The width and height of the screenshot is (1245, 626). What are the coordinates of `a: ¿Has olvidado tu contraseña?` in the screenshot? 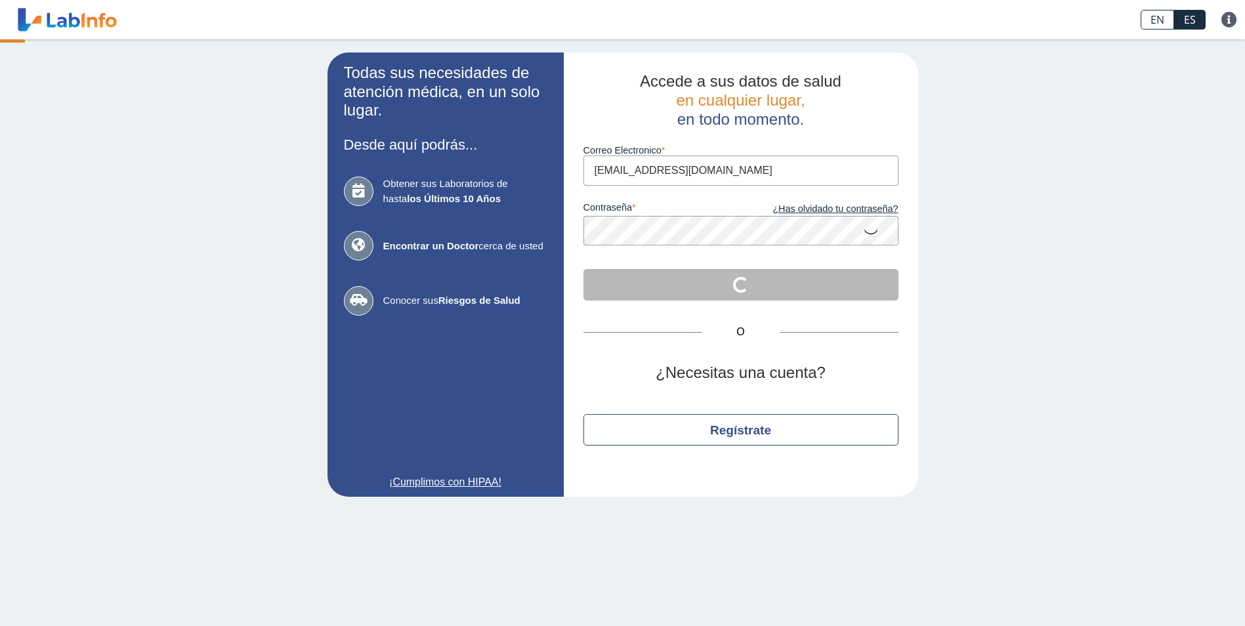 It's located at (820, 209).